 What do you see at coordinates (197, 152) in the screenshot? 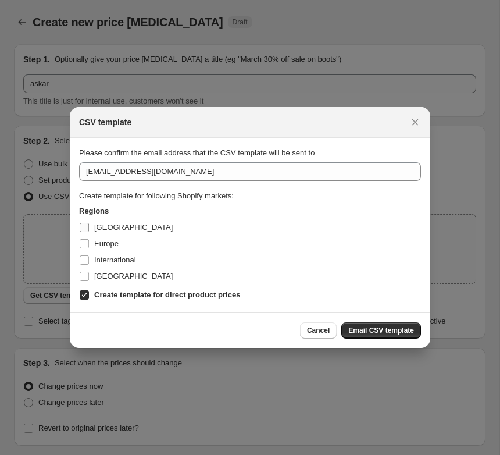
I see `span: Please confirm the email address that the CSV template will be sent to` at bounding box center [197, 152].